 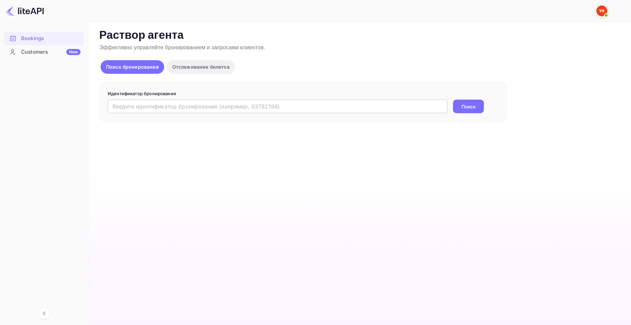 I want to click on img: Логотип LiteAPI, so click(x=24, y=11).